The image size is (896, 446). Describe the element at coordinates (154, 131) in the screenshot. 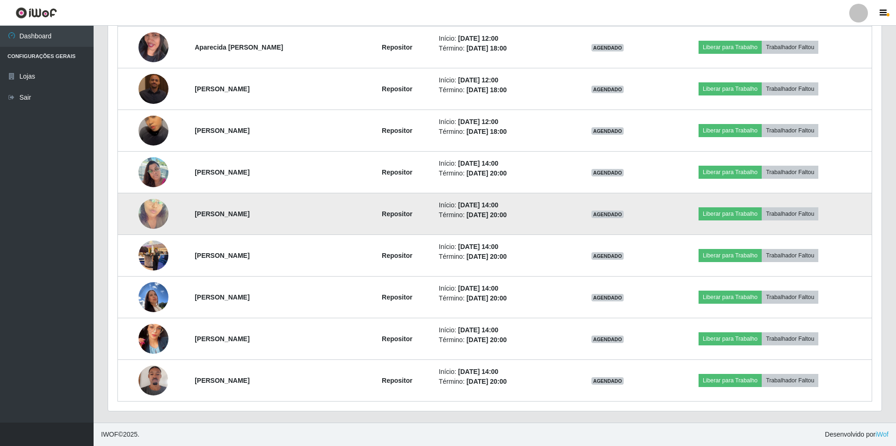

I see `img: 1758836632770.jpeg` at that location.